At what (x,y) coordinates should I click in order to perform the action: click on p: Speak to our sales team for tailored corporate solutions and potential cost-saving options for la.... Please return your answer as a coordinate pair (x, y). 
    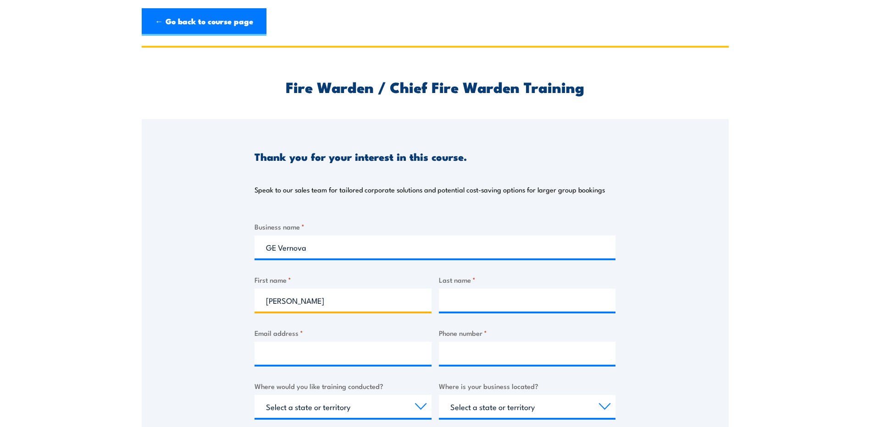
    Looking at the image, I should click on (430, 190).